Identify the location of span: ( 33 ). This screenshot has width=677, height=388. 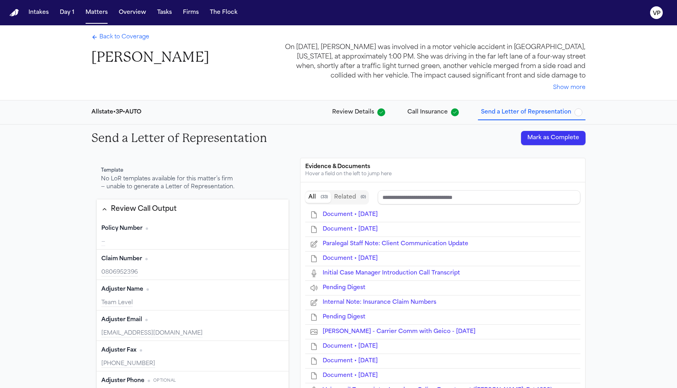
(324, 198).